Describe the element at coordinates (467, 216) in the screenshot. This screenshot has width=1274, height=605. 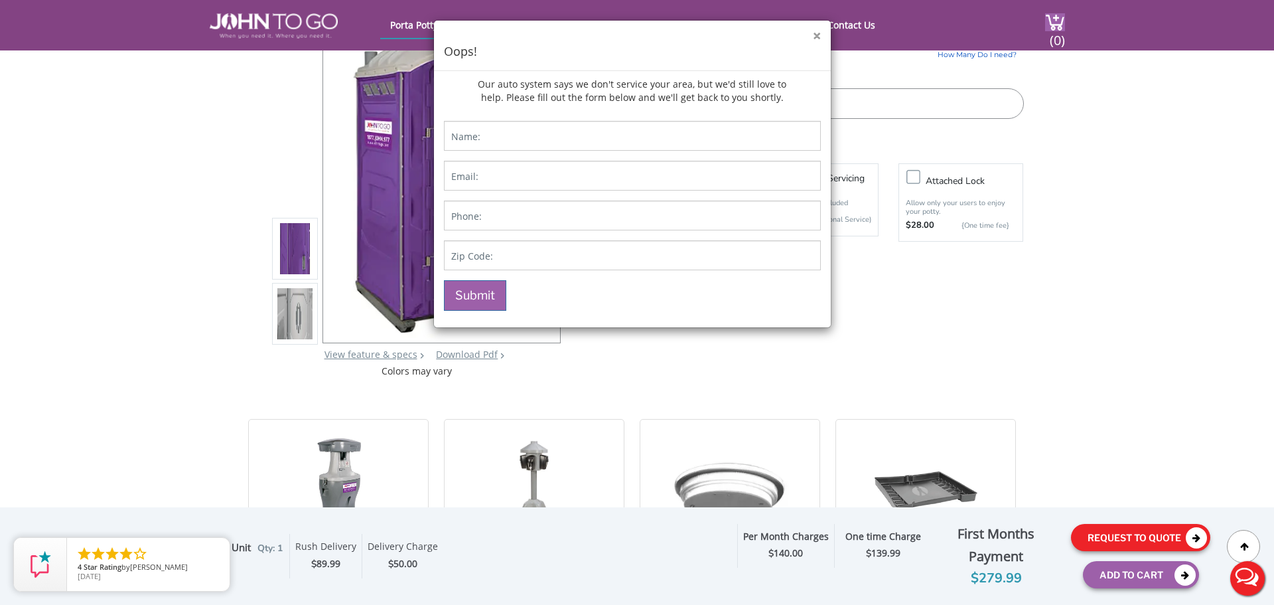
I see `label: Phone:` at that location.